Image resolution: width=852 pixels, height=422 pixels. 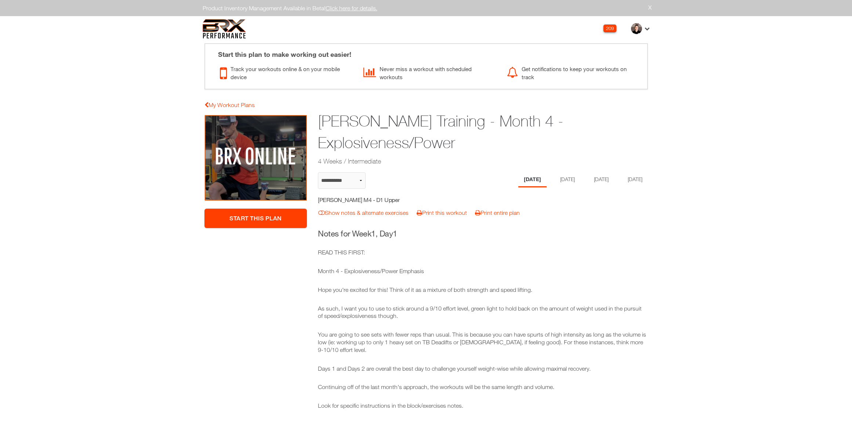 What do you see at coordinates (532, 180) in the screenshot?
I see `li: Day 1` at bounding box center [532, 180].